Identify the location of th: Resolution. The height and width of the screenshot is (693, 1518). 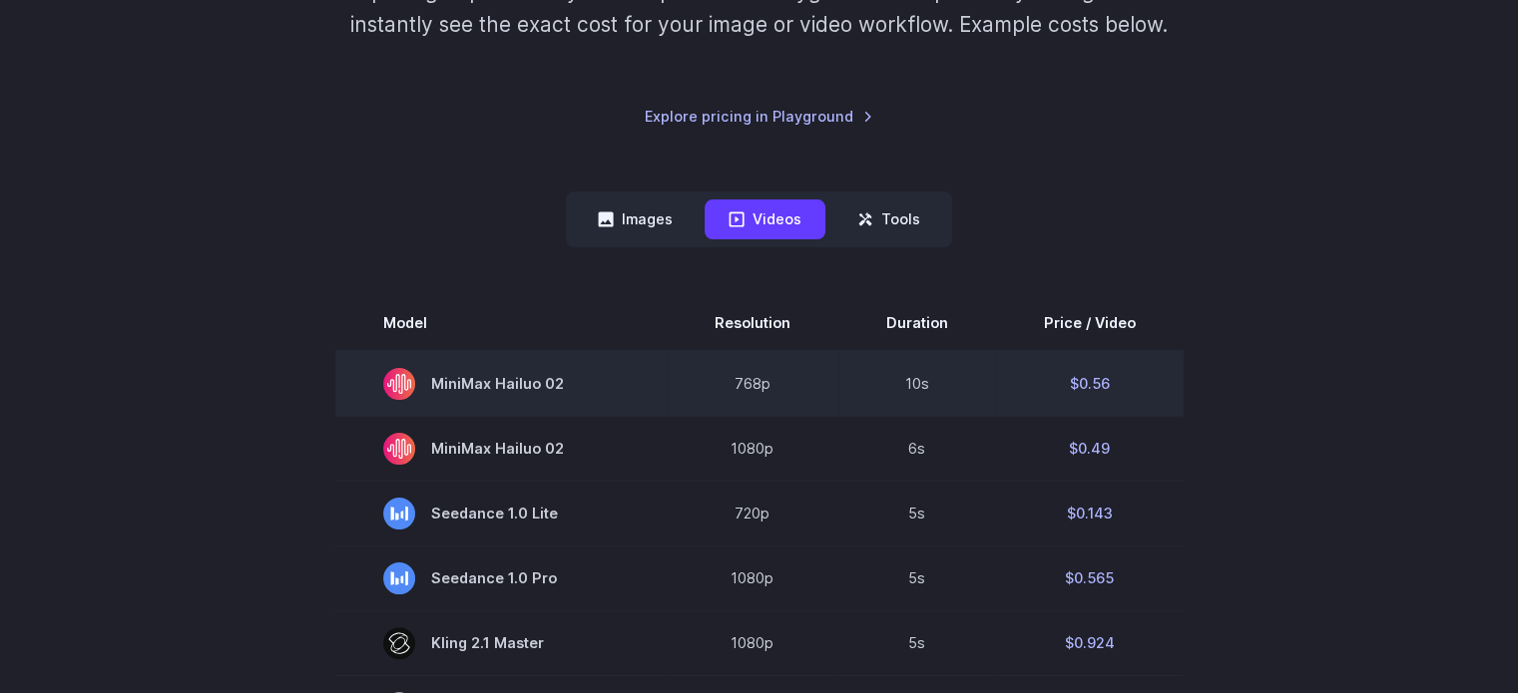
(752, 323).